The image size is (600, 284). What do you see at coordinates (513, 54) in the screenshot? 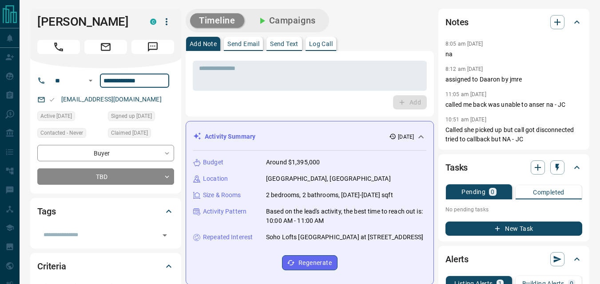
I see `p: na` at bounding box center [513, 54].